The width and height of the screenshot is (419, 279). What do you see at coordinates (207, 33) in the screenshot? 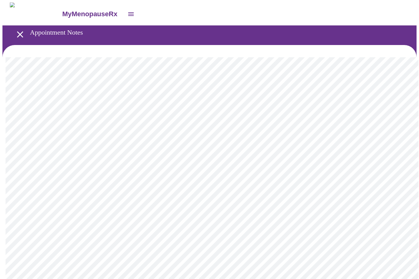
I see `h3: Appointment Notes` at bounding box center [207, 33].